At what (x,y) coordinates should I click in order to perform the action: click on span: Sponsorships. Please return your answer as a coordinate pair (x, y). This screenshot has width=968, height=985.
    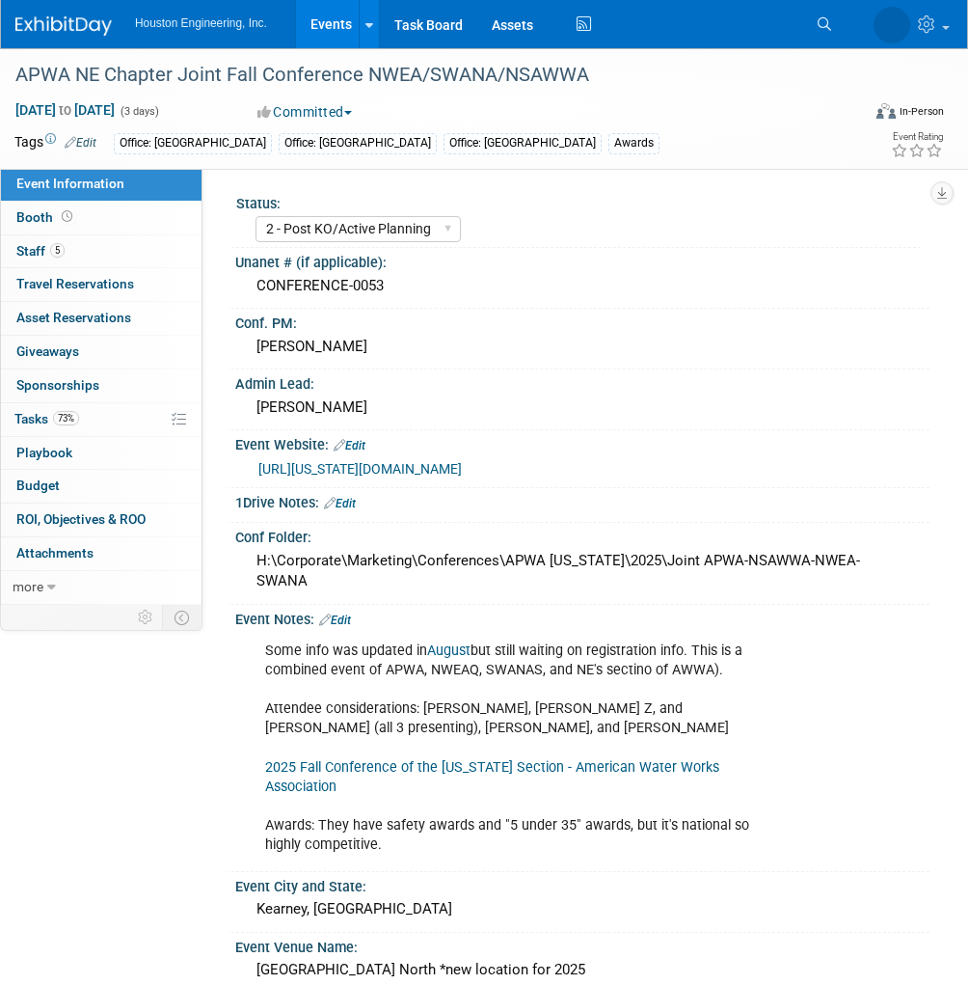
    Looking at the image, I should click on (58, 385).